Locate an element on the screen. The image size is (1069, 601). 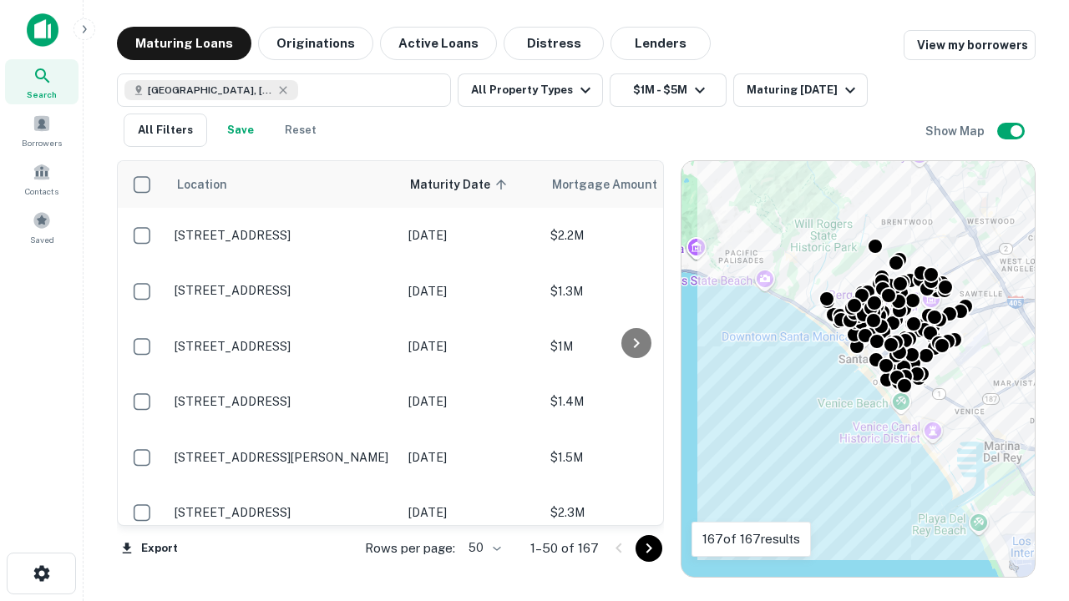
button: Export is located at coordinates (149, 548).